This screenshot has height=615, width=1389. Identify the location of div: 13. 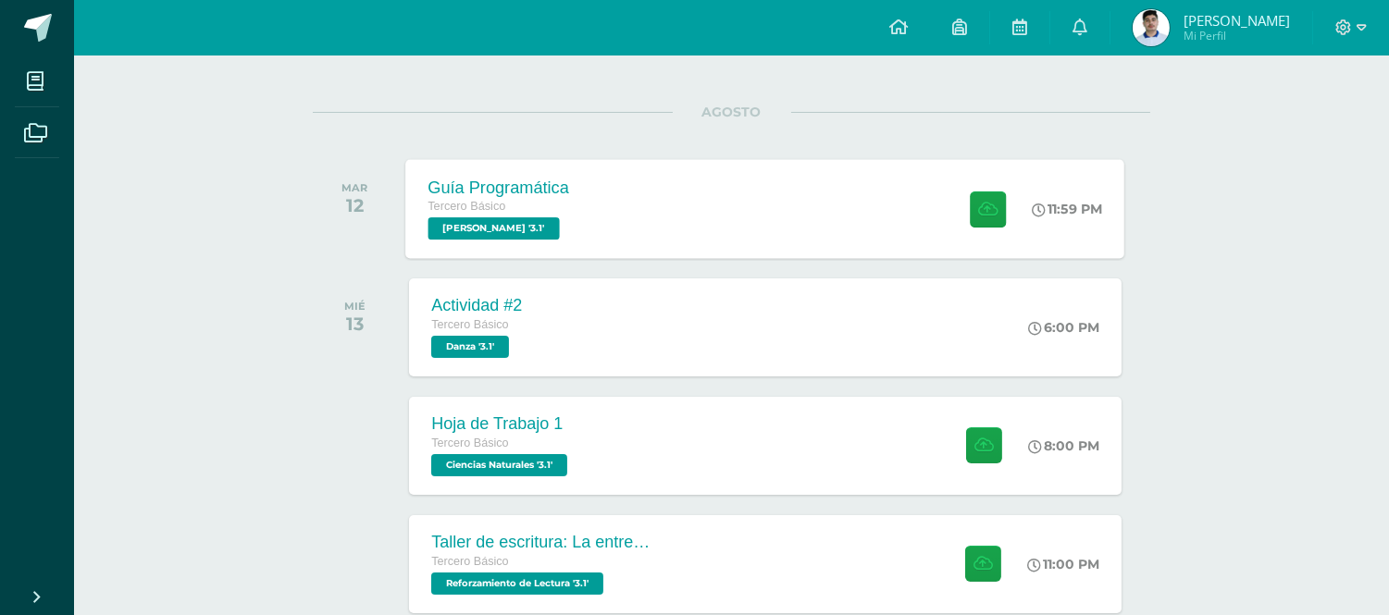
(354, 324).